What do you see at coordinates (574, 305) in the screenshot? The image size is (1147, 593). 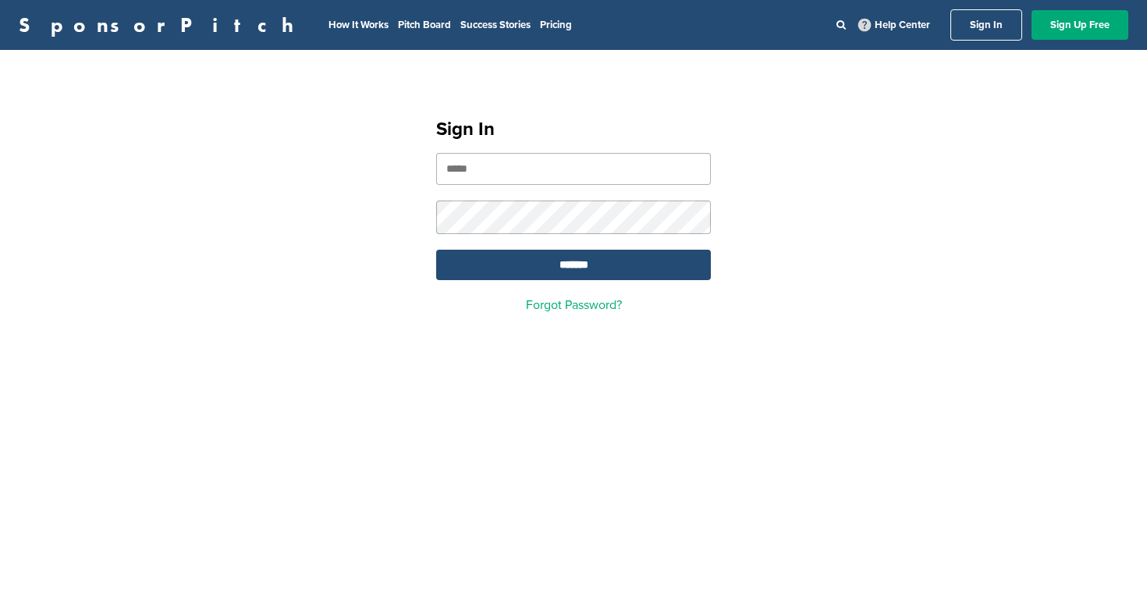 I see `a: Forgot Password?` at bounding box center [574, 305].